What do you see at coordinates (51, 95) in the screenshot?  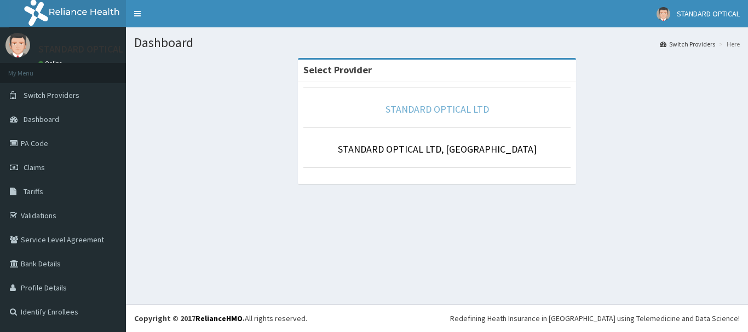 I see `span: Switch Providers` at bounding box center [51, 95].